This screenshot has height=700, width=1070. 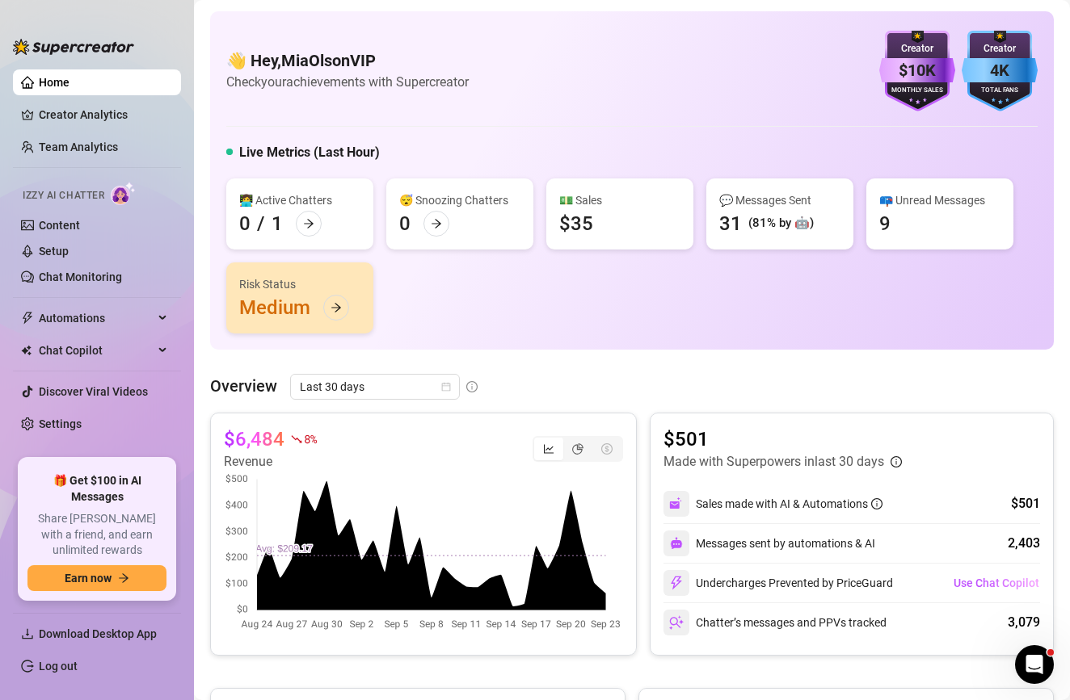 What do you see at coordinates (775, 623) in the screenshot?
I see `div: Chatter’s messages and PPVs tracked` at bounding box center [775, 623].